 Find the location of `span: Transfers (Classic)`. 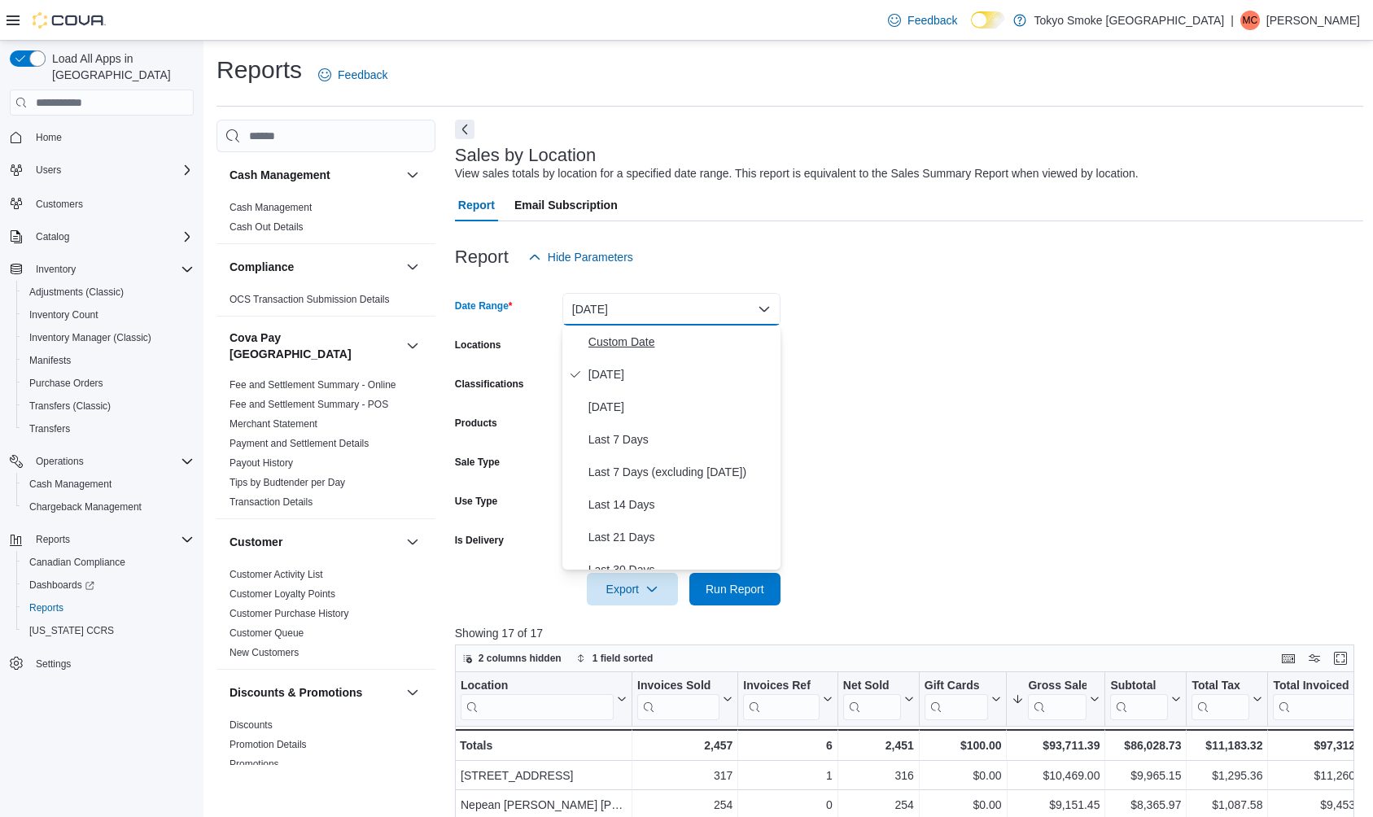

span: Transfers (Classic) is located at coordinates (108, 406).